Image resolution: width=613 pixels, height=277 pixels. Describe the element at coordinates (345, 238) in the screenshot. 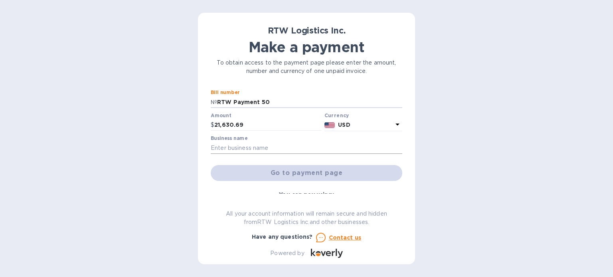

I see `u: Contact us` at that location.